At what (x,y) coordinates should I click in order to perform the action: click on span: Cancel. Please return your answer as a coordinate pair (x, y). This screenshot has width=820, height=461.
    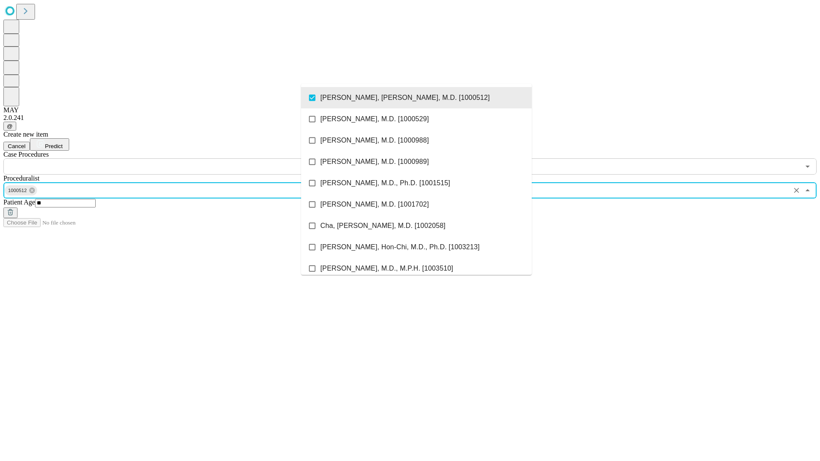
    Looking at the image, I should click on (17, 146).